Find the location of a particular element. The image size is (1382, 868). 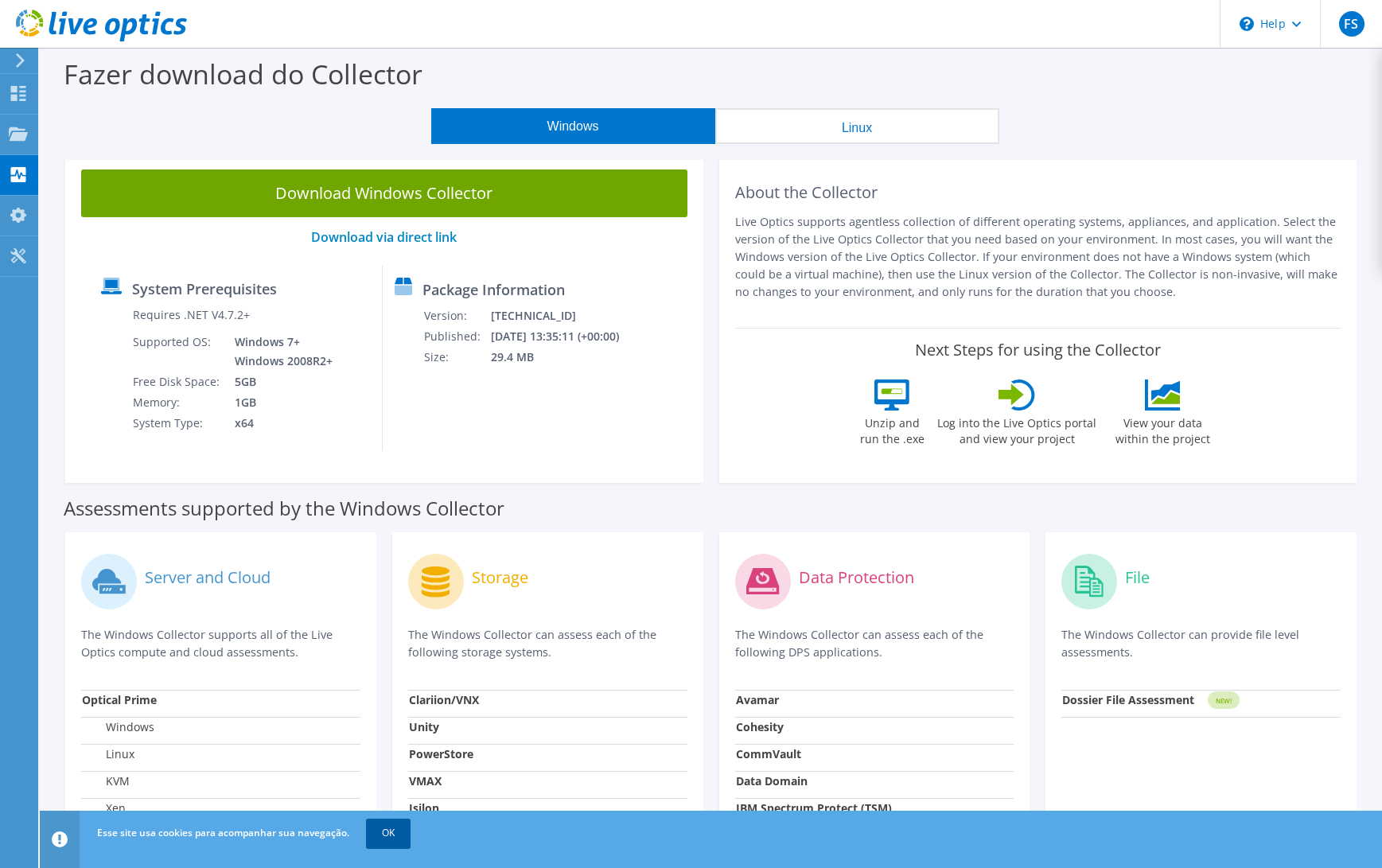

td: 29.4 MB is located at coordinates (565, 358).